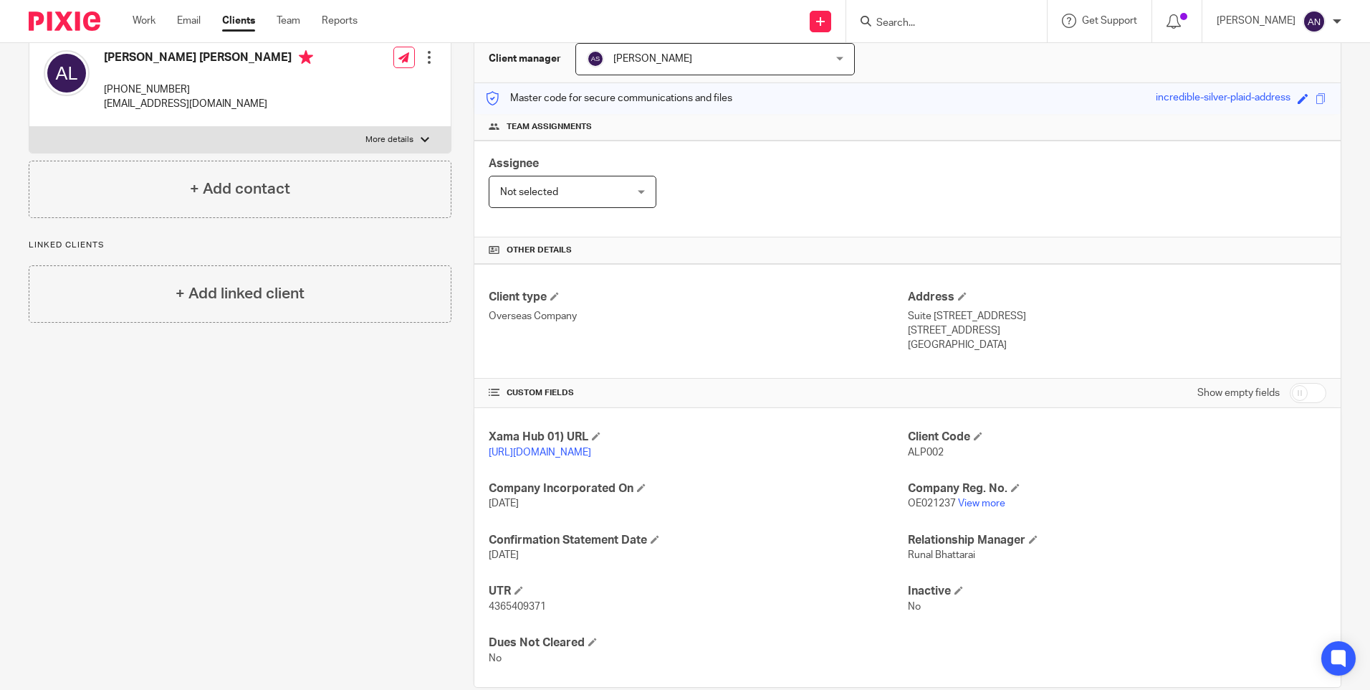 Image resolution: width=1370 pixels, height=690 pixels. I want to click on img: Pixie, so click(65, 21).